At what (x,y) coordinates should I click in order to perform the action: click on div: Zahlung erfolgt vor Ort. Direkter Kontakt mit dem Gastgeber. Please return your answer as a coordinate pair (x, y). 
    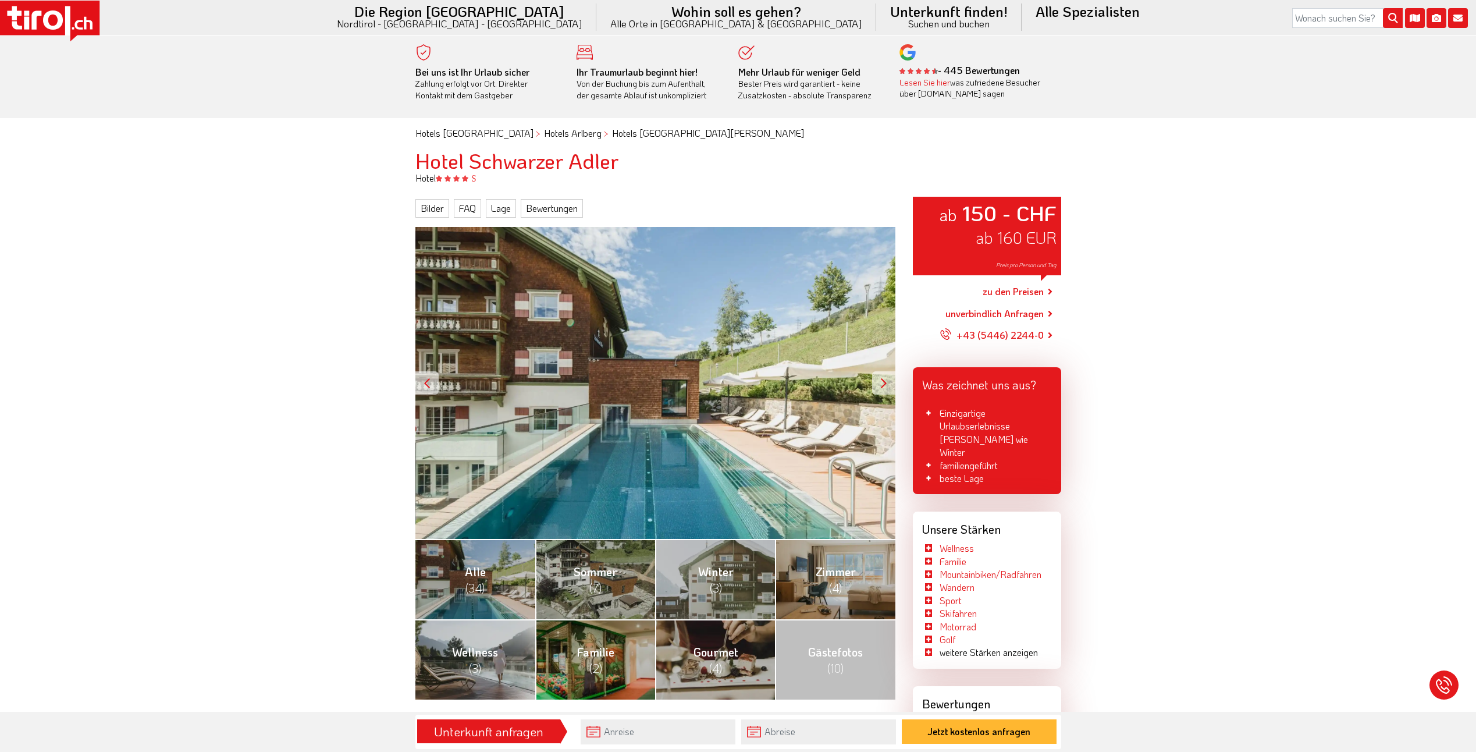
    Looking at the image, I should click on (488, 84).